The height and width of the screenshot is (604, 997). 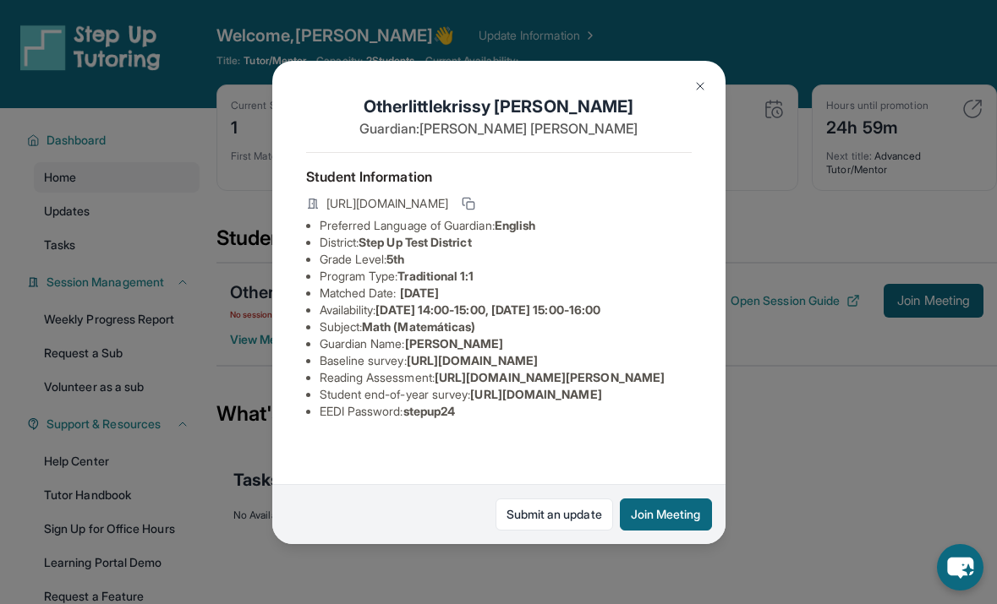 I want to click on span: stepup24, so click(x=429, y=411).